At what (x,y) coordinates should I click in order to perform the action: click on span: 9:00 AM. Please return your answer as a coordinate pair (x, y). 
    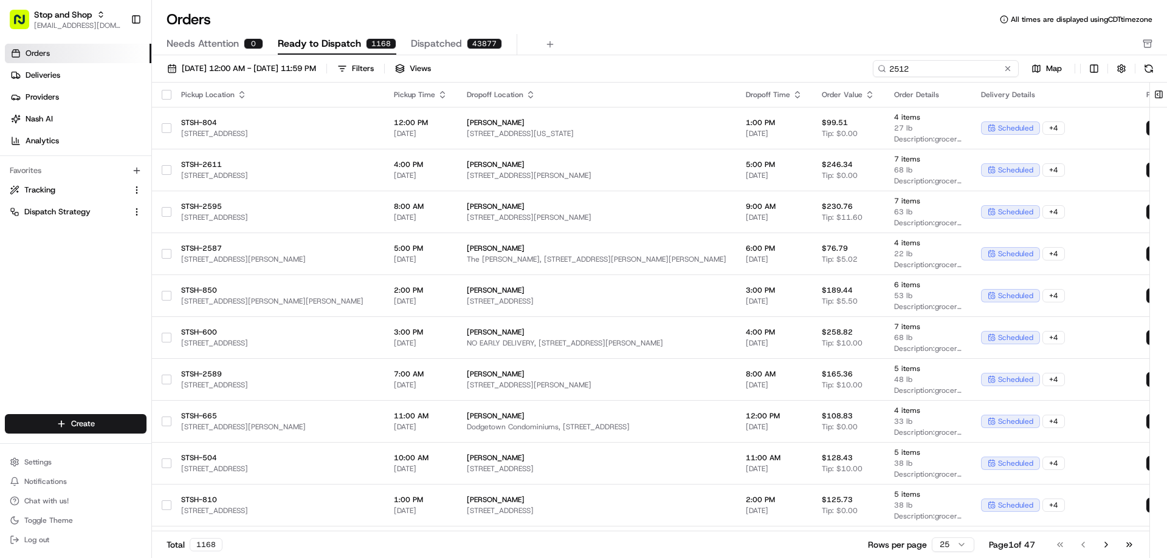
    Looking at the image, I should click on (774, 207).